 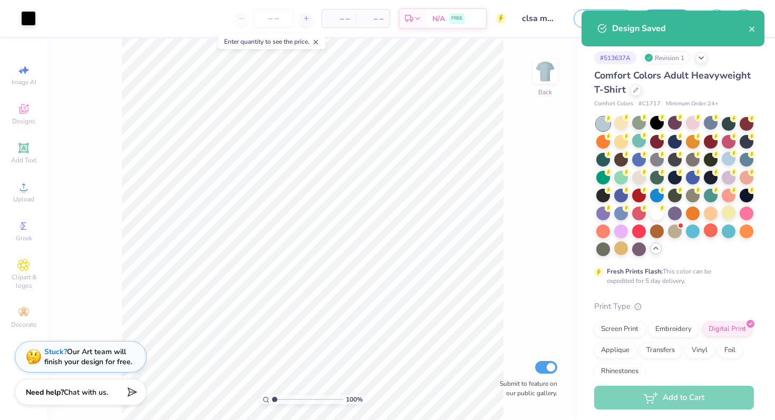 What do you see at coordinates (24, 199) in the screenshot?
I see `span: Upload` at bounding box center [24, 199].